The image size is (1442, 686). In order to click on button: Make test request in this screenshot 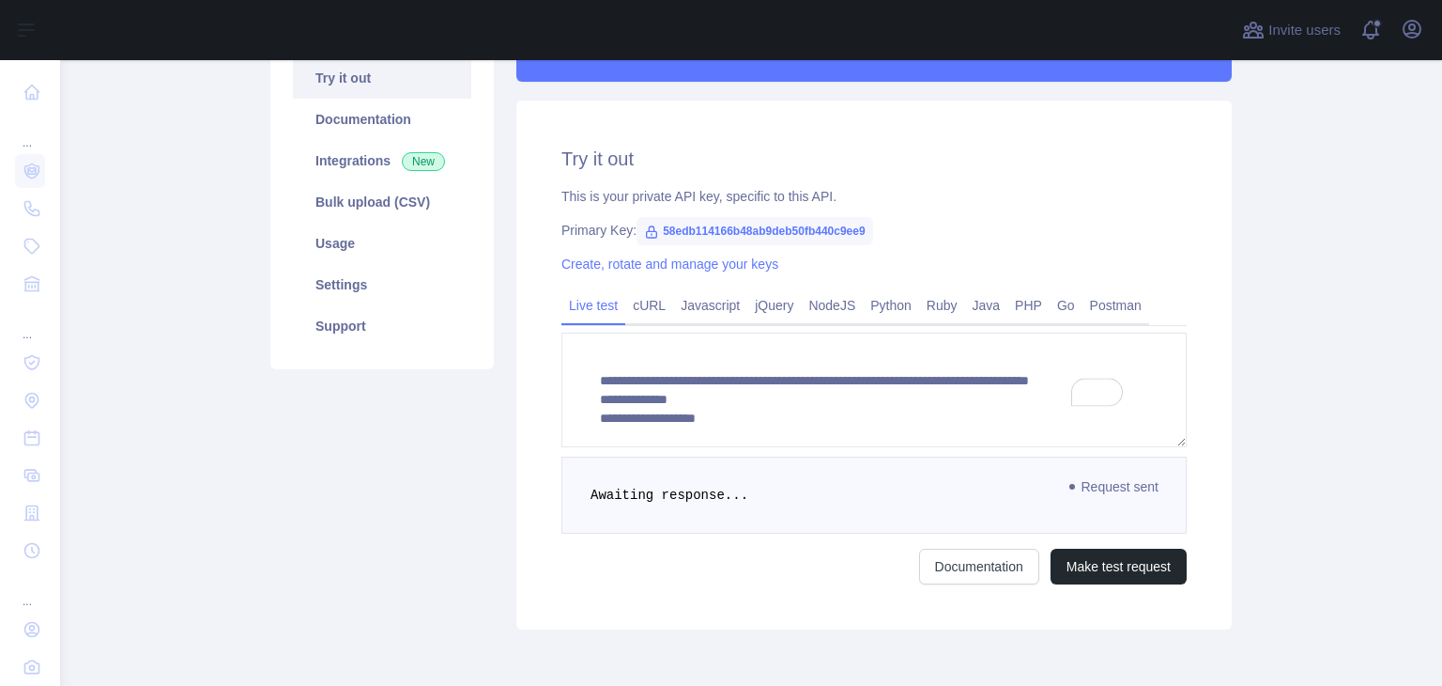, I will do `click(1118, 566)`.